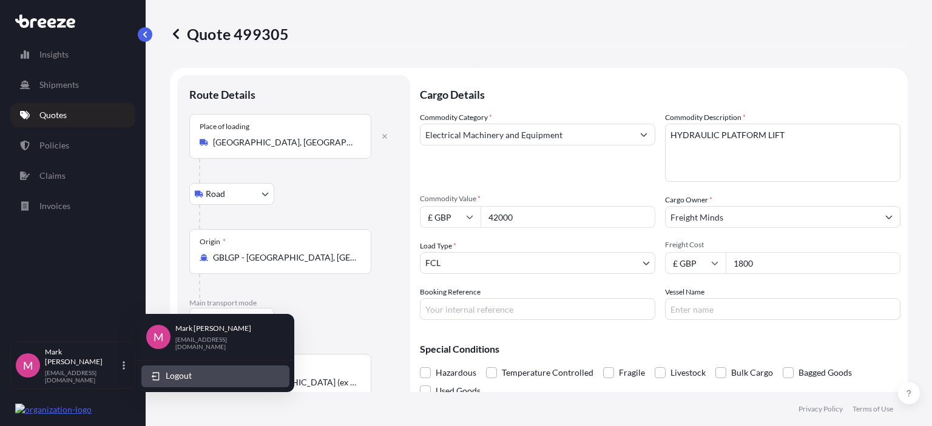 This screenshot has height=426, width=932. I want to click on span: Sea, so click(212, 319).